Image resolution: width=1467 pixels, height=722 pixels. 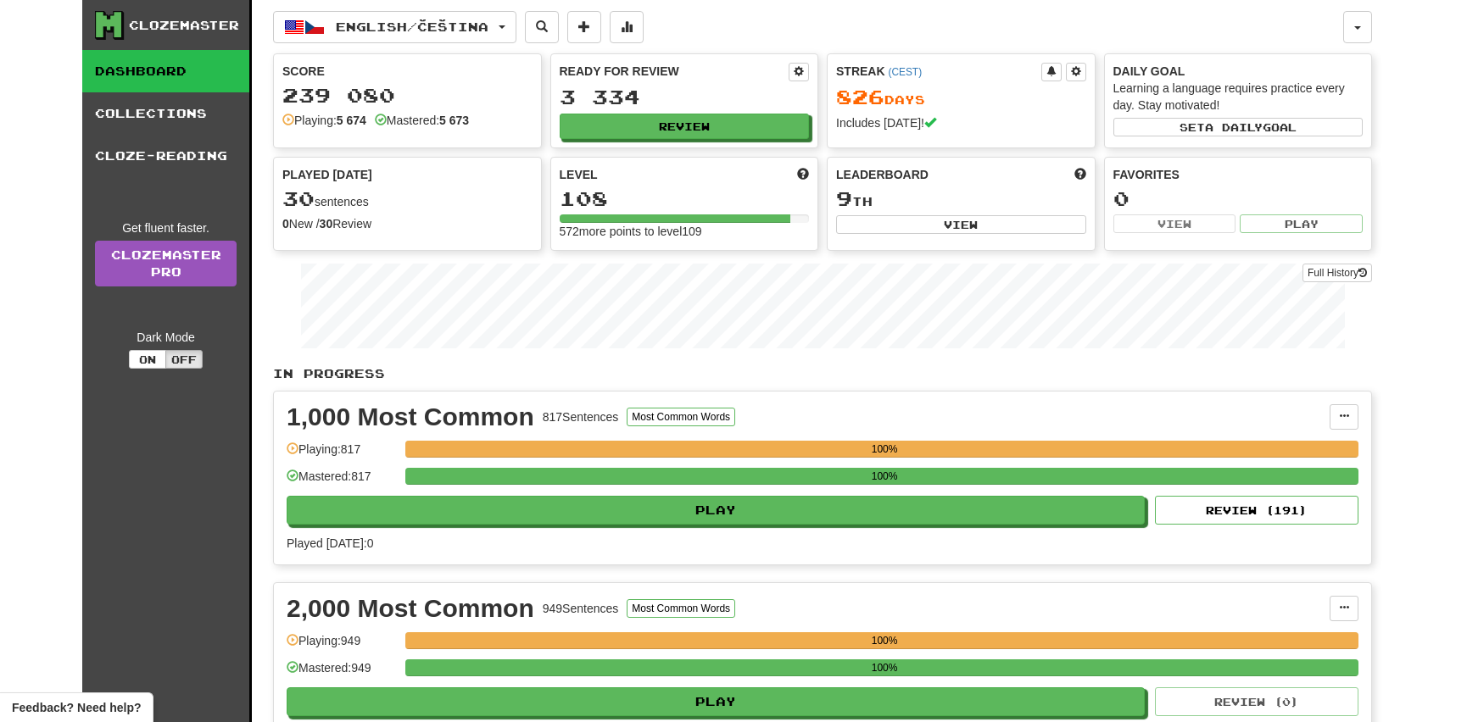 What do you see at coordinates (1337, 273) in the screenshot?
I see `button: Full History` at bounding box center [1337, 273].